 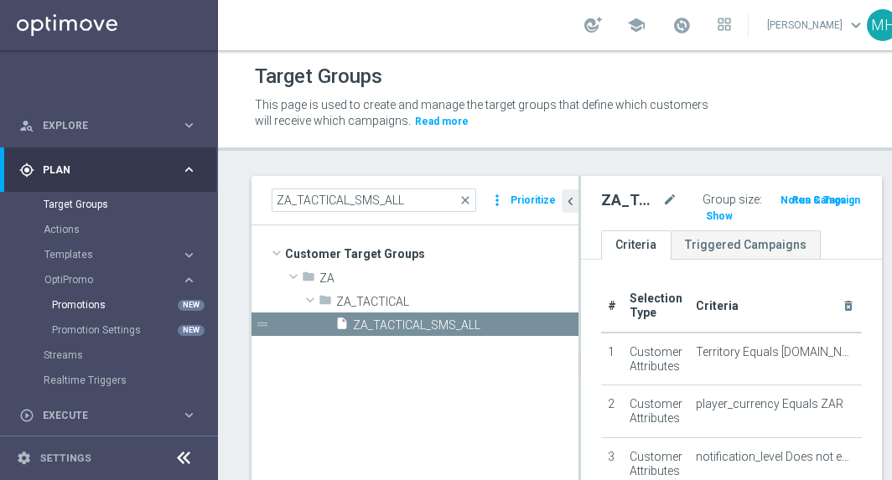 What do you see at coordinates (109, 355) in the screenshot?
I see `a: Streams` at bounding box center [109, 355].